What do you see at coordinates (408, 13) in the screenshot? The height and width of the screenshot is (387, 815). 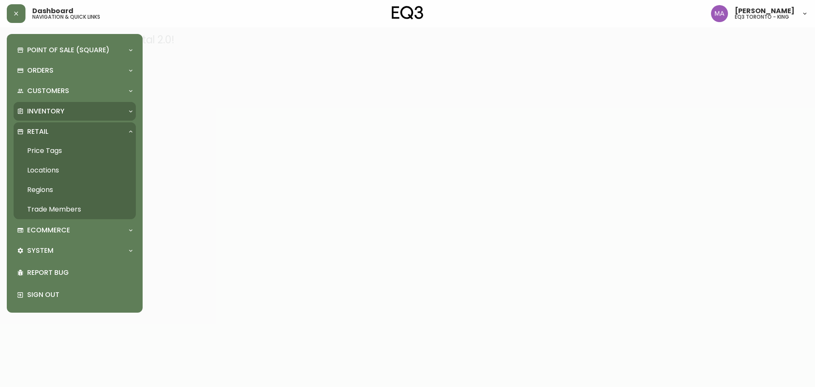 I see `img: logo` at bounding box center [408, 13].